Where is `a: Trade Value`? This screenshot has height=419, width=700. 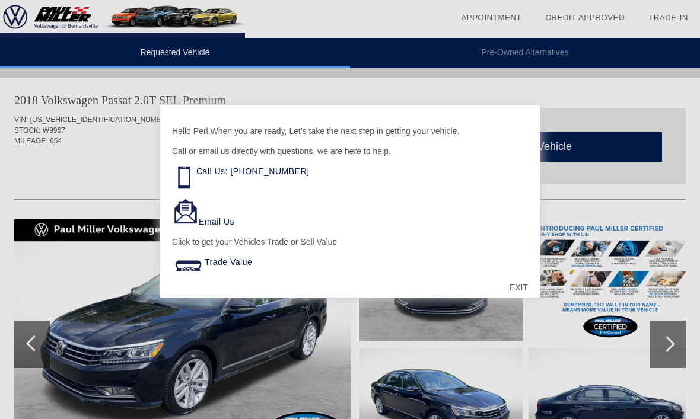 a: Trade Value is located at coordinates (228, 262).